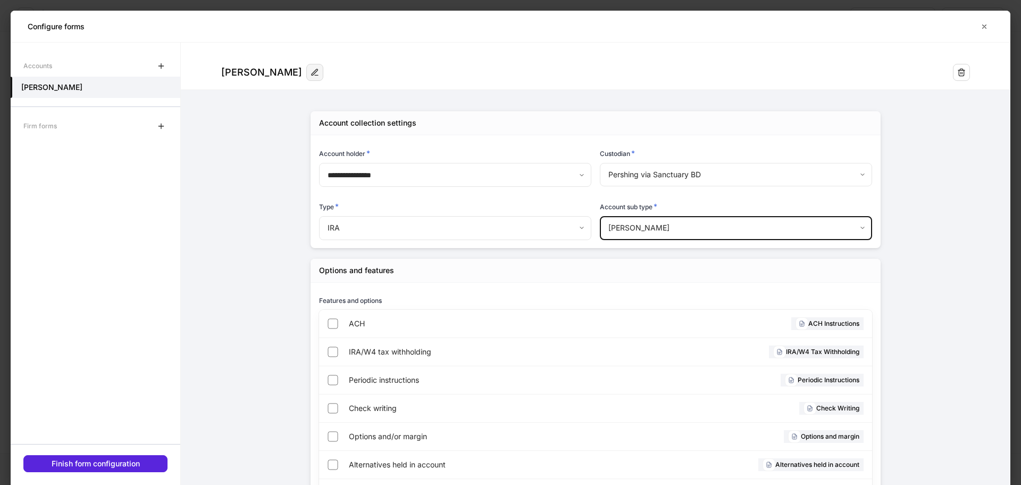 Image resolution: width=1021 pixels, height=485 pixels. What do you see at coordinates (830, 436) in the screenshot?
I see `h6: Options and margin` at bounding box center [830, 436].